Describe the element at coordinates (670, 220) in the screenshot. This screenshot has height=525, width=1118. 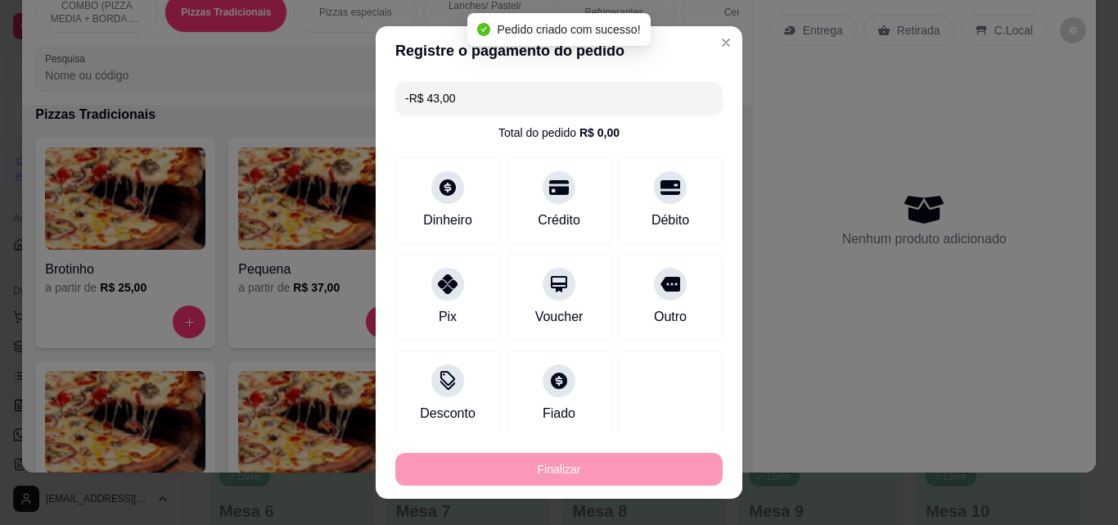
I see `div: Débito` at that location.